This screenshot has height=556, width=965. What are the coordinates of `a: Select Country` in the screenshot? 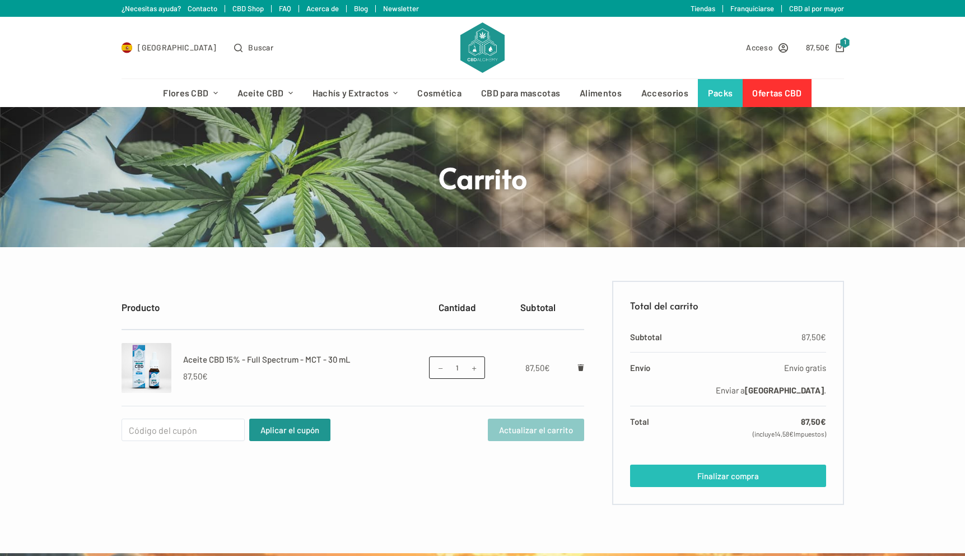 It's located at (169, 47).